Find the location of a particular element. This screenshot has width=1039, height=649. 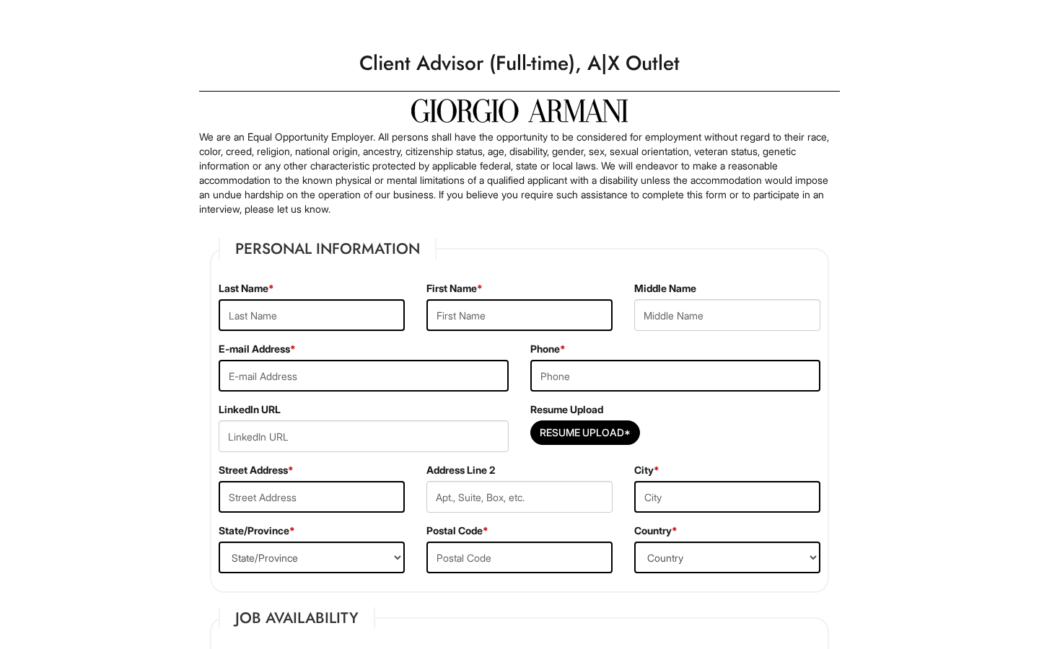

select: Country is located at coordinates (727, 558).